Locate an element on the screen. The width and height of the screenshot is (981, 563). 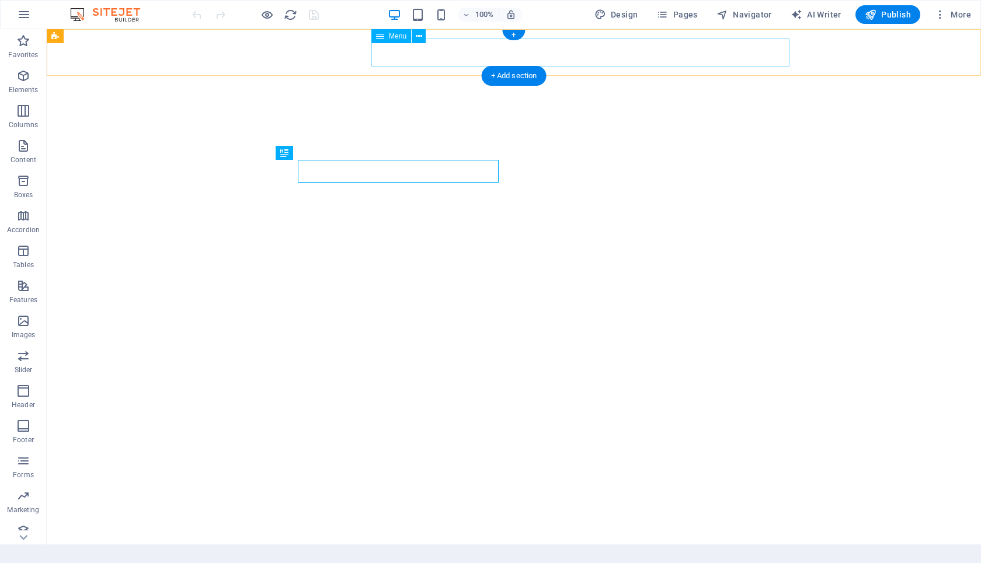
button: reload is located at coordinates (290, 15).